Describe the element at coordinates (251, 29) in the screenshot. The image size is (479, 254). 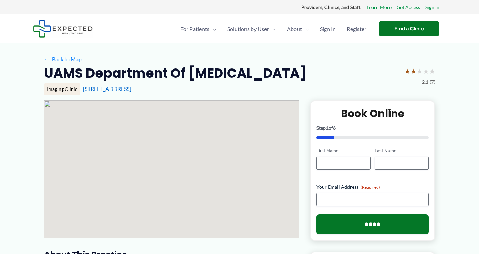
I see `a: Solutions by UserMenu Toggle` at that location.